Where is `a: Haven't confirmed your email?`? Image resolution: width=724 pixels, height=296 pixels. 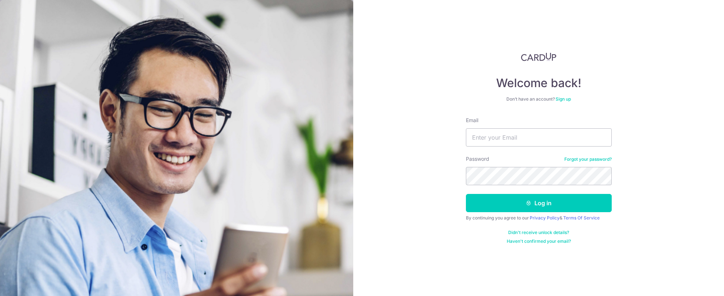 a: Haven't confirmed your email? is located at coordinates (538, 241).